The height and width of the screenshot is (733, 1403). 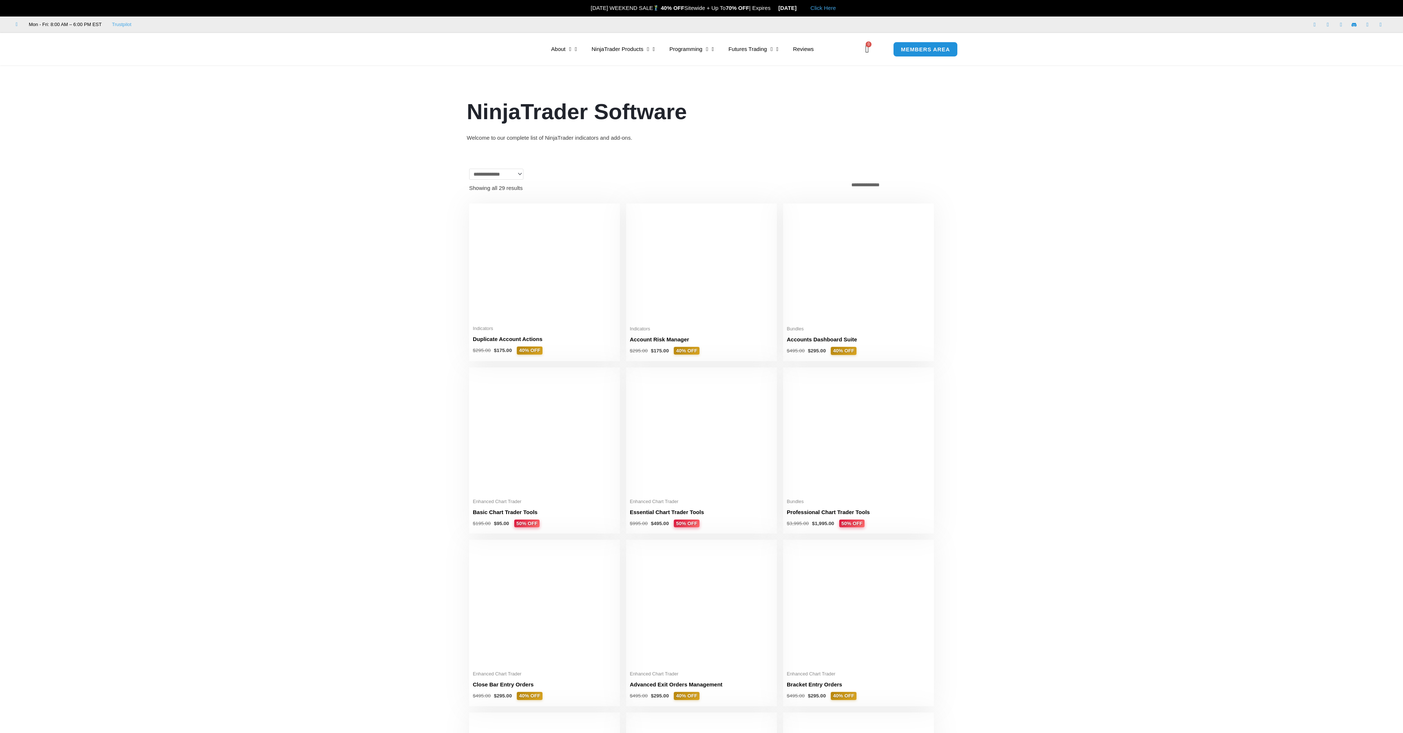 What do you see at coordinates (858, 264) in the screenshot?
I see `img: Accounts Dashboard Suite` at bounding box center [858, 264].